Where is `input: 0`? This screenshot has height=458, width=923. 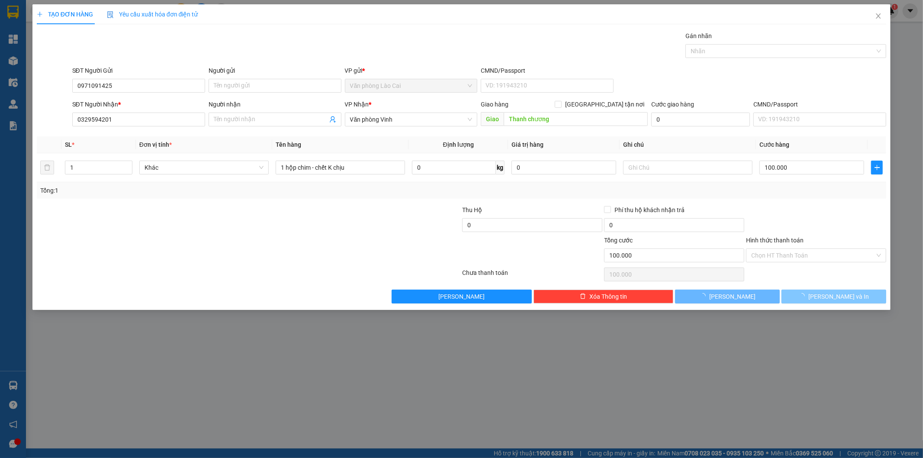
input: 0 is located at coordinates (564, 167).